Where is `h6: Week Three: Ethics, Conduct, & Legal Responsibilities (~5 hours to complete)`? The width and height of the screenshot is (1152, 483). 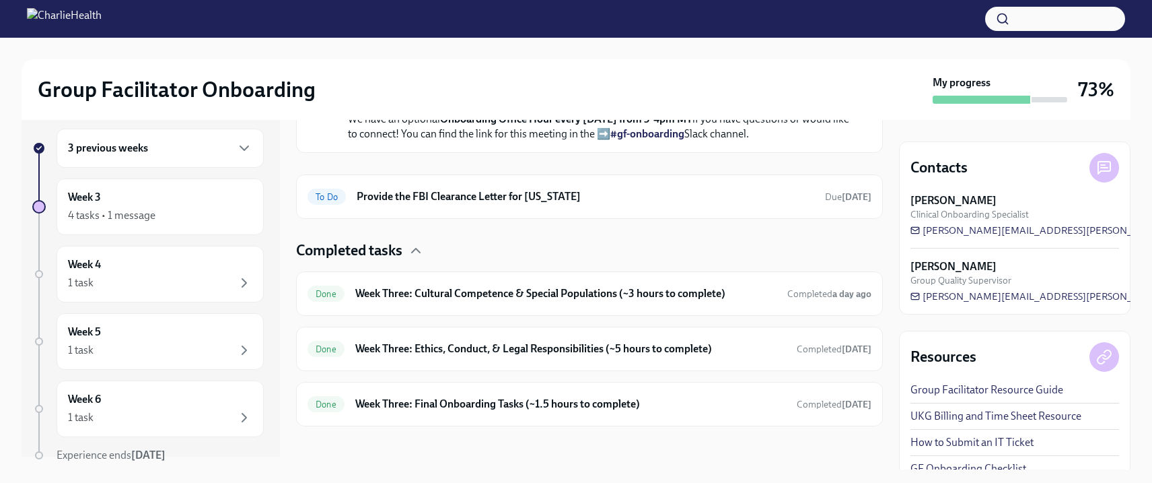
h6: Week Three: Ethics, Conduct, & Legal Responsibilities (~5 hours to complete) is located at coordinates (571, 349).